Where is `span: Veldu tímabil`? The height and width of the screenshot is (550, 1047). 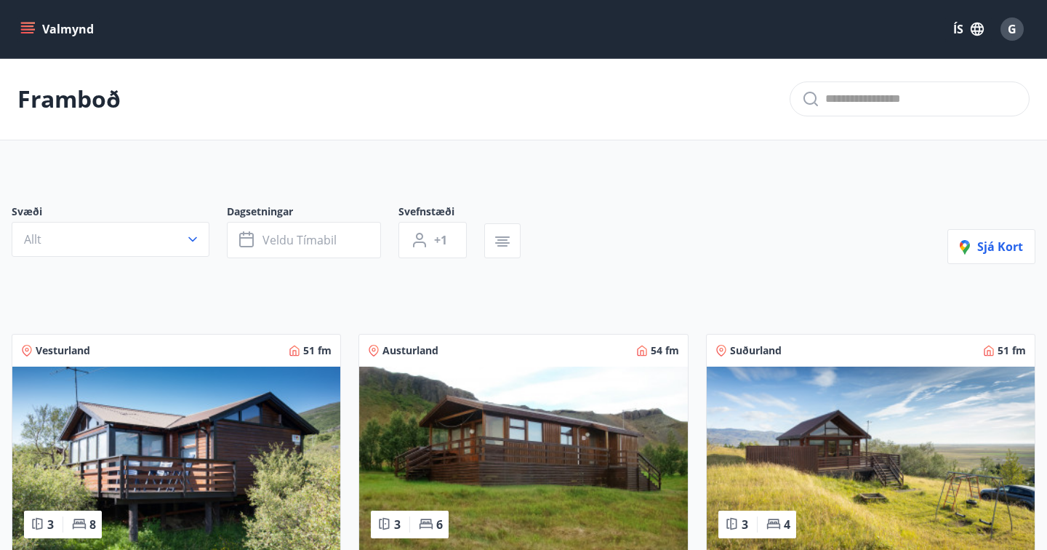 span: Veldu tímabil is located at coordinates (300, 240).